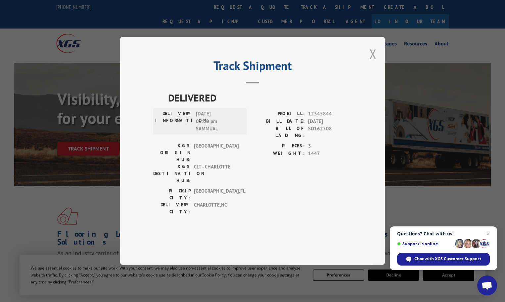  Describe the element at coordinates (279, 121) in the screenshot. I see `label: BILL DATE:` at that location.